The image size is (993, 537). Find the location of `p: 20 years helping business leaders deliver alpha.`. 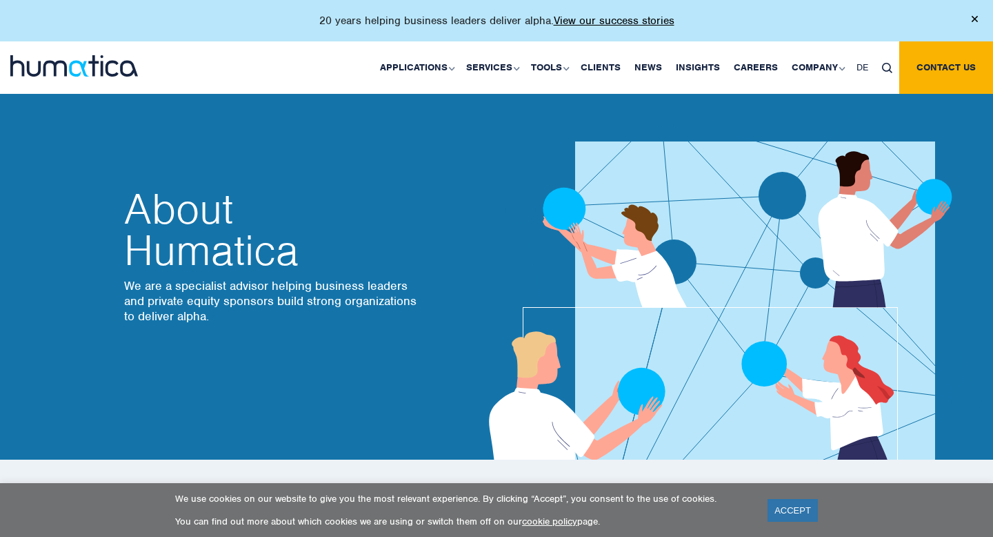

p: 20 years helping business leaders deliver alpha. is located at coordinates (497, 21).